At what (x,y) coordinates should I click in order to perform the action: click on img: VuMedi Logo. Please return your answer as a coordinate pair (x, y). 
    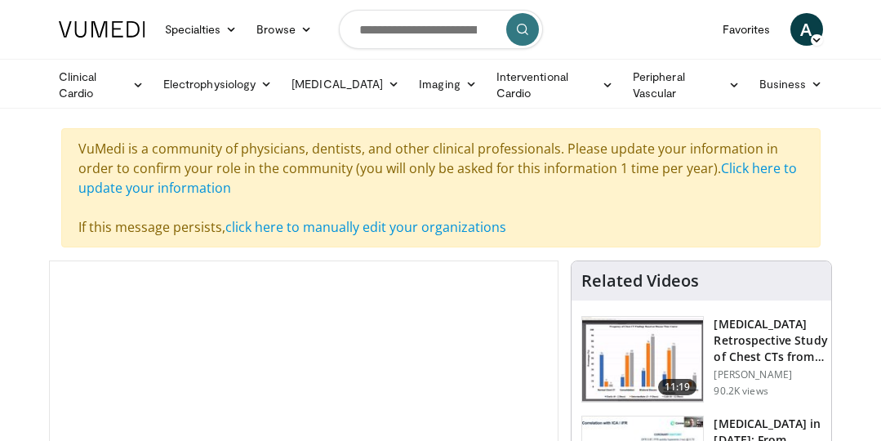
    Looking at the image, I should click on (102, 29).